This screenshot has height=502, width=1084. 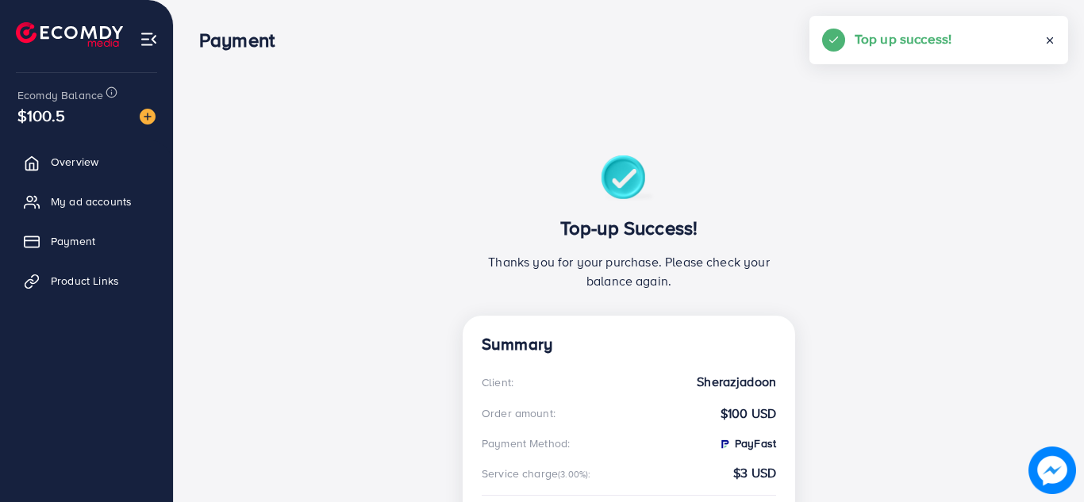 What do you see at coordinates (85, 281) in the screenshot?
I see `span: Product Links` at bounding box center [85, 281].